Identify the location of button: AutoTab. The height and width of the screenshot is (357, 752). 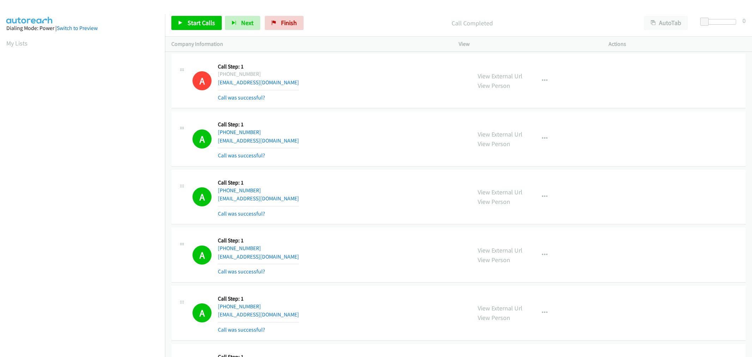
(666, 23).